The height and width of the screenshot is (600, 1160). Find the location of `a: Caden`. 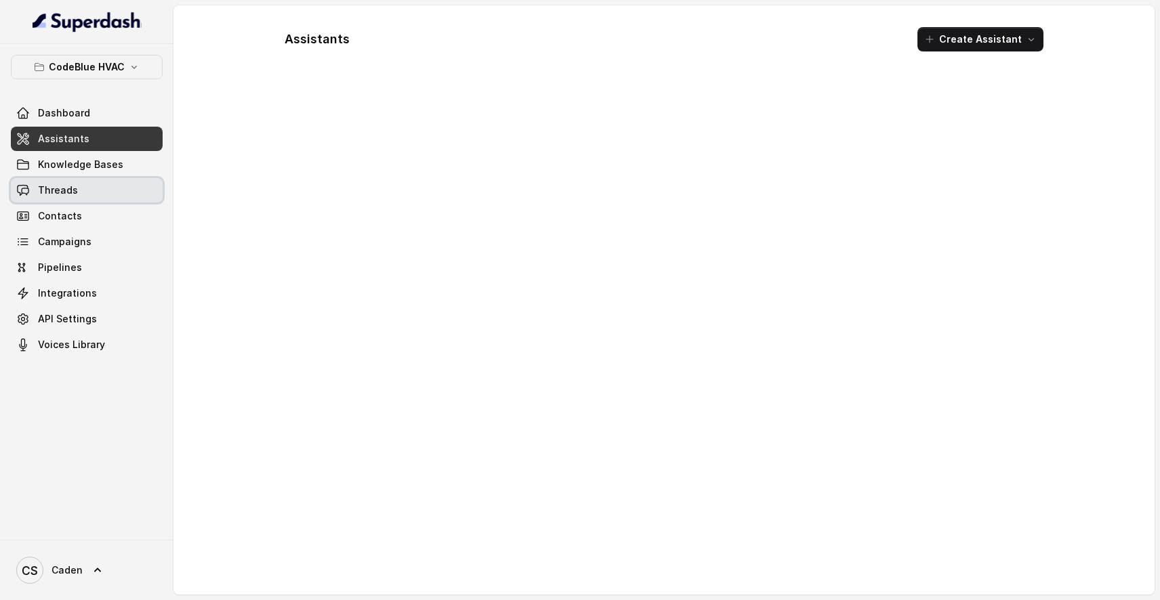

a: Caden is located at coordinates (87, 570).